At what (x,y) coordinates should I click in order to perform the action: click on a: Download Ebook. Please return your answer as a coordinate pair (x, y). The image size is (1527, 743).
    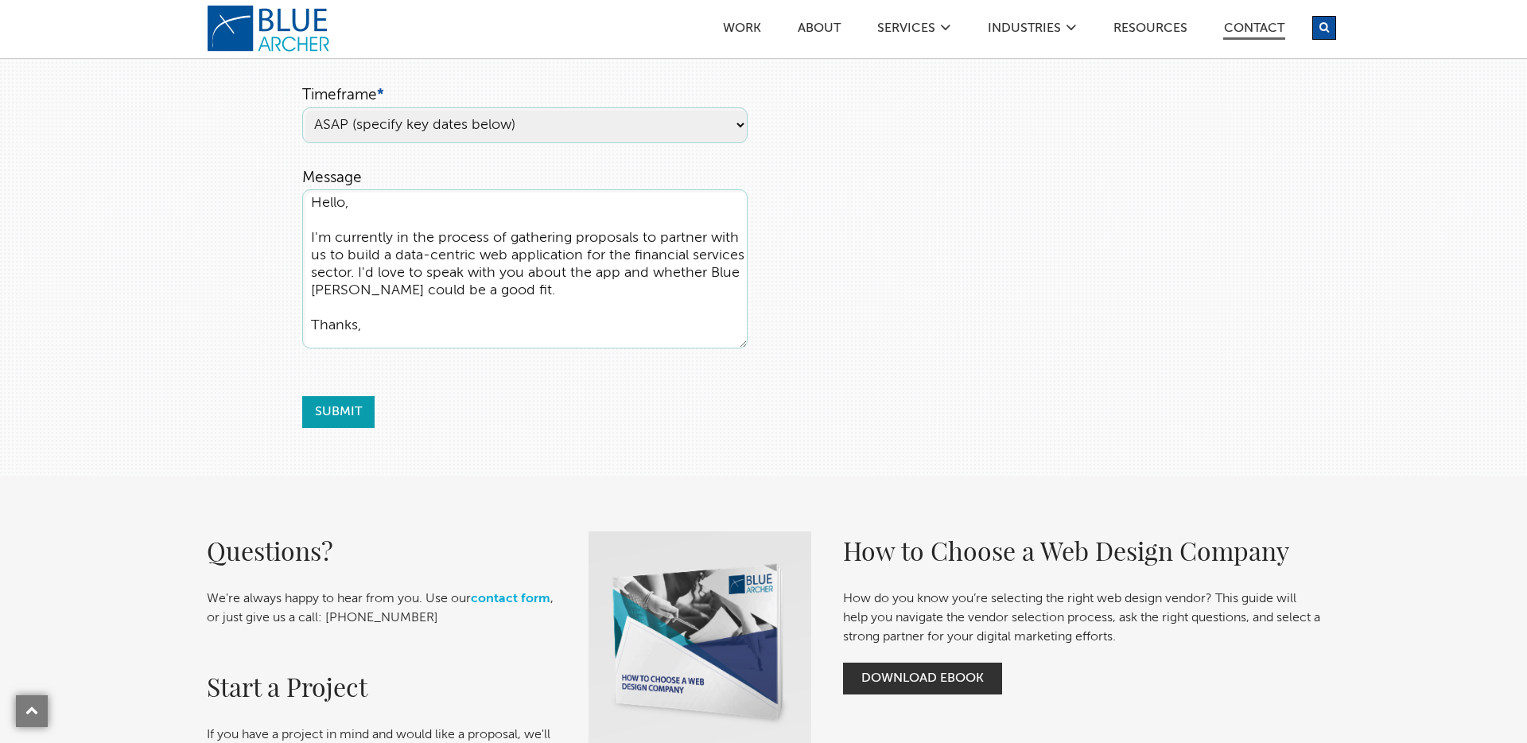
    Looking at the image, I should click on (923, 678).